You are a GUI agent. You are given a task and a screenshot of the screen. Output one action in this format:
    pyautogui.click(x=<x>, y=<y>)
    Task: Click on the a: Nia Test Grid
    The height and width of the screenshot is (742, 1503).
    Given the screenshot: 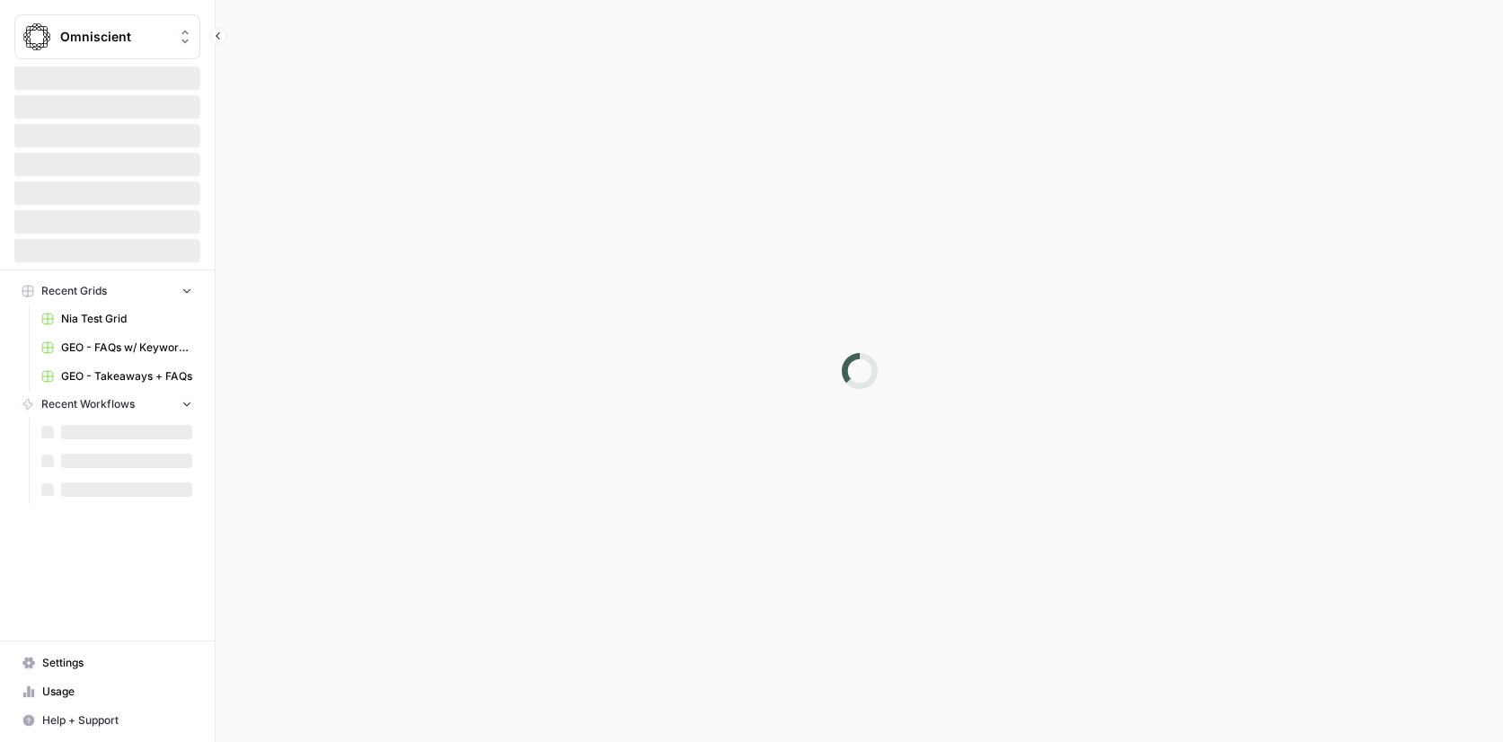 What is the action you would take?
    pyautogui.click(x=117, y=319)
    